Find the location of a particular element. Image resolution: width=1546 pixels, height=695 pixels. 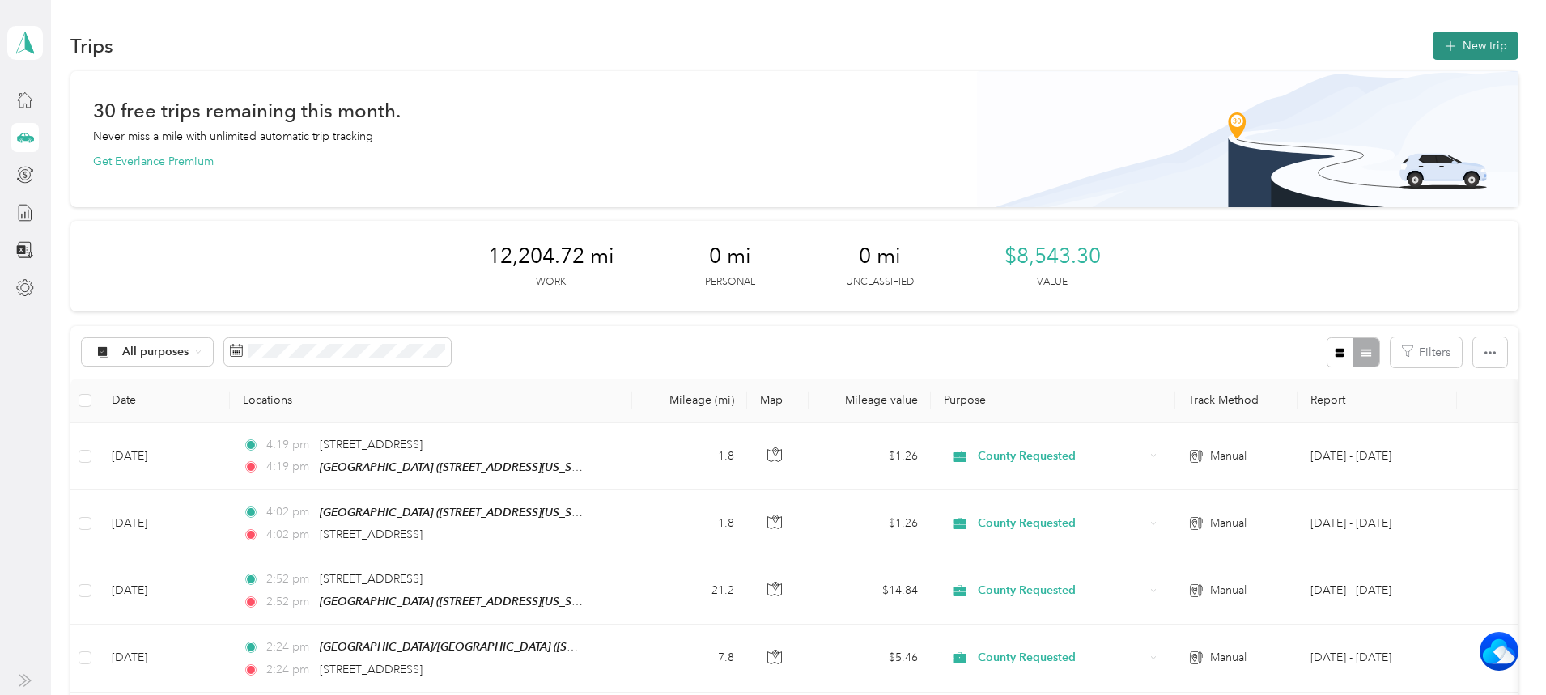

th: Track Method is located at coordinates (1236, 401).